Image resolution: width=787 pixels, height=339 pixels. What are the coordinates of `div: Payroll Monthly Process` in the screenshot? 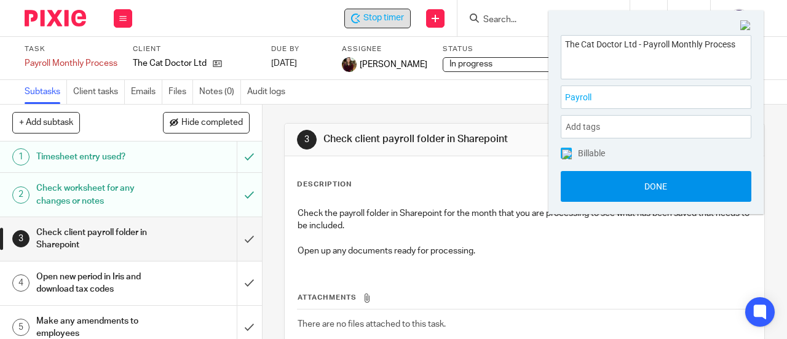 It's located at (71, 63).